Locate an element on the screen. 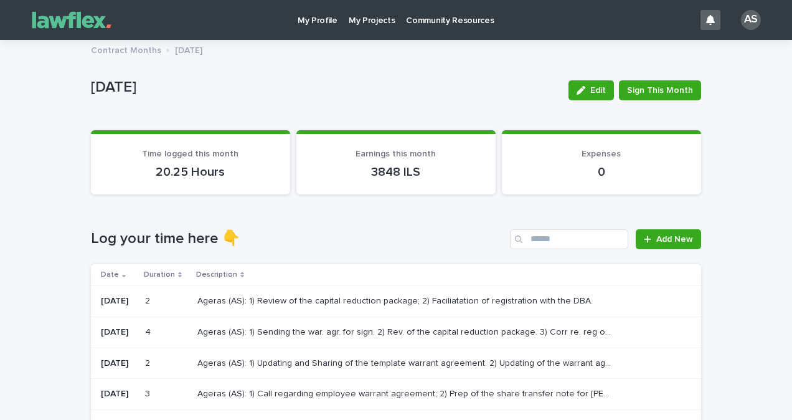  a: Add New is located at coordinates (668, 239).